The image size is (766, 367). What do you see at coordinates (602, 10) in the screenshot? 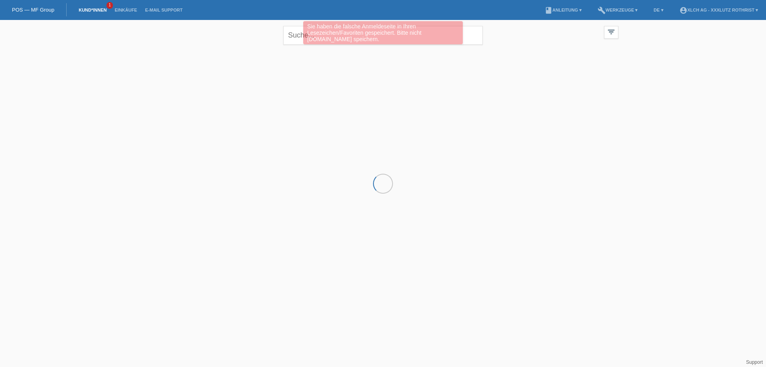
I see `i: build` at bounding box center [602, 10].